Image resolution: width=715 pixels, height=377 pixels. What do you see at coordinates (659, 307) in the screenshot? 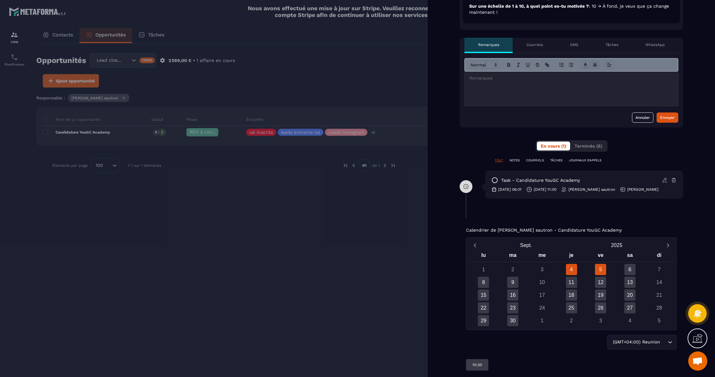
I see `div: 28` at bounding box center [659, 307].